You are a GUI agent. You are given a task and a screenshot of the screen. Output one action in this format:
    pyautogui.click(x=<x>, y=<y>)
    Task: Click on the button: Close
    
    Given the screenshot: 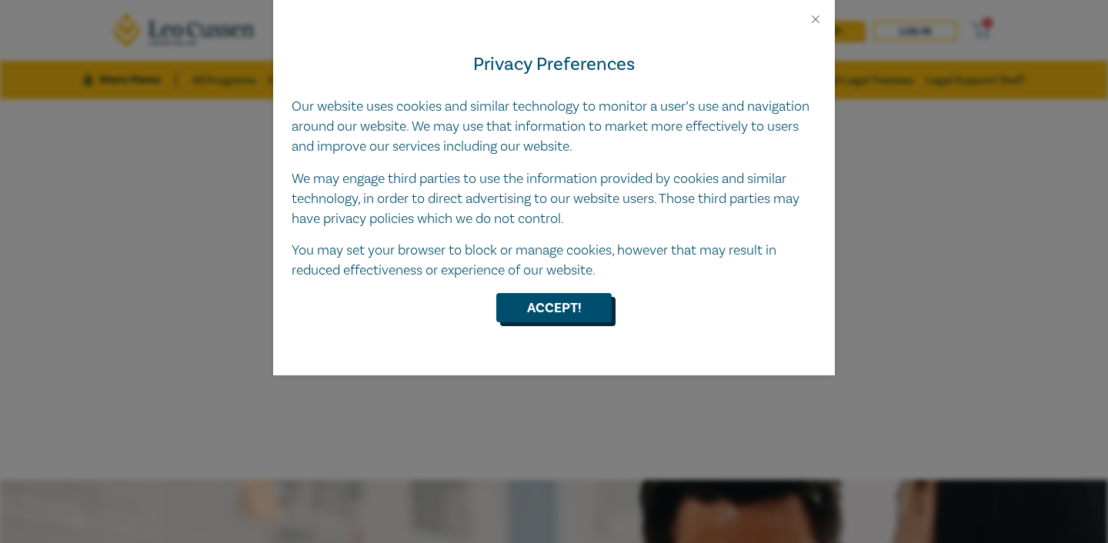 What is the action you would take?
    pyautogui.click(x=816, y=19)
    